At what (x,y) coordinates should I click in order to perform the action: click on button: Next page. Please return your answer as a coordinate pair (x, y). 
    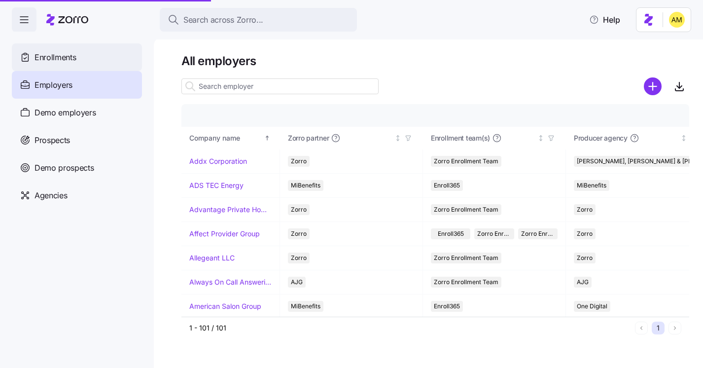
    Looking at the image, I should click on (675, 328).